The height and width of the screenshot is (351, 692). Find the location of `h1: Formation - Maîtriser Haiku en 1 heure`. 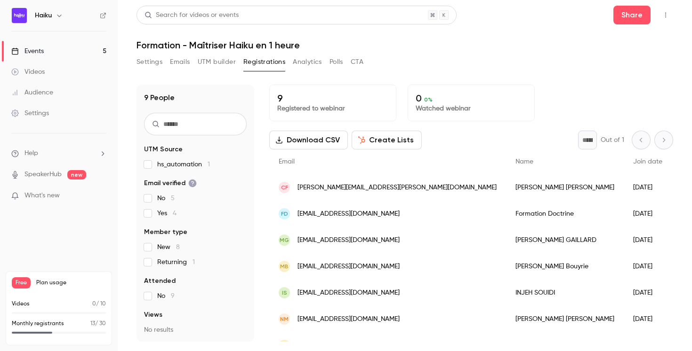

h1: Formation - Maîtriser Haiku en 1 heure is located at coordinates (405, 45).